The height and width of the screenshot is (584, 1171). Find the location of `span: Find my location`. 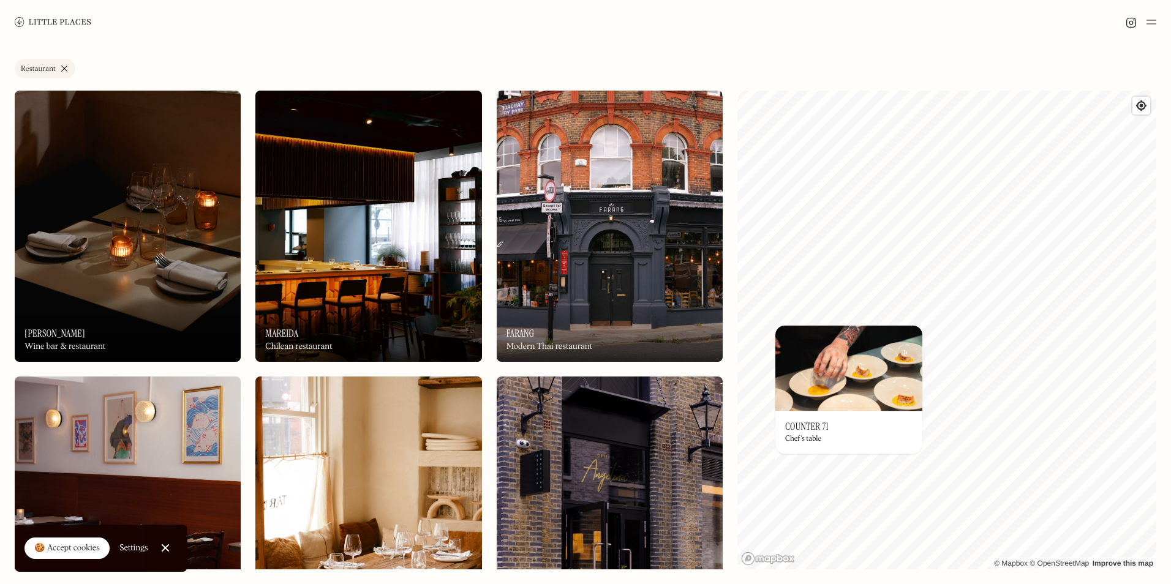

span: Find my location is located at coordinates (1141, 105).